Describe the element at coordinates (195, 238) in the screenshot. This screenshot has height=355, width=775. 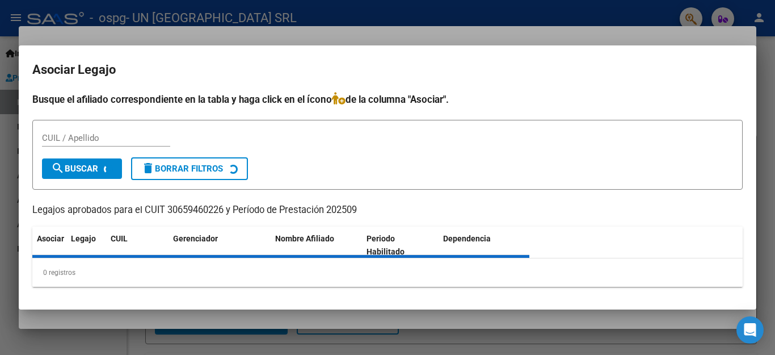
I see `span: Gerenciador` at that location.